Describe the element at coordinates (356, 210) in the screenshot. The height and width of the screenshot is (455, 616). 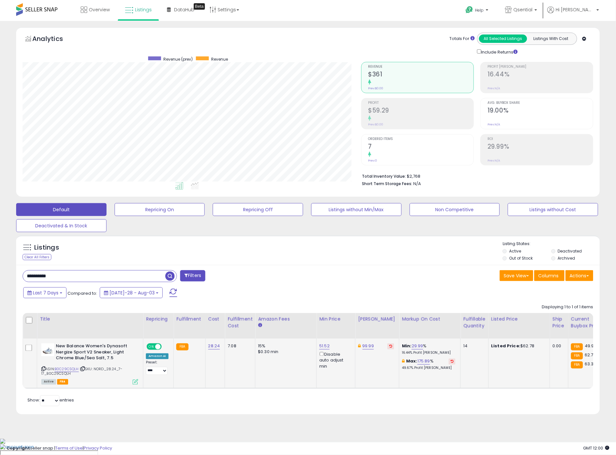
I see `button: Listings without Min/Max` at that location.